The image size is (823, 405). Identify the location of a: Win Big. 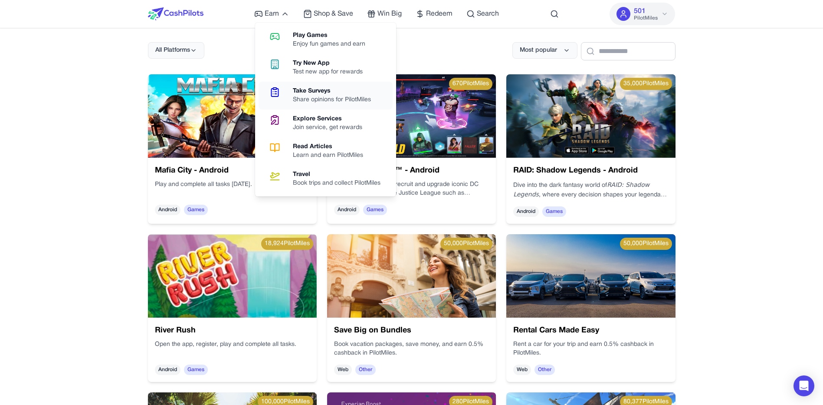
(385, 14).